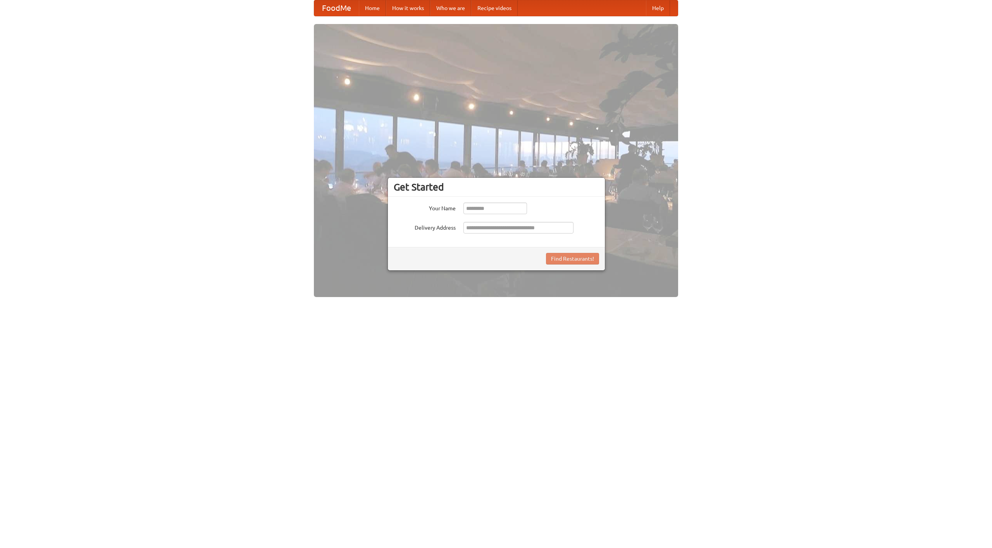  What do you see at coordinates (408, 8) in the screenshot?
I see `a: How it works` at bounding box center [408, 8].